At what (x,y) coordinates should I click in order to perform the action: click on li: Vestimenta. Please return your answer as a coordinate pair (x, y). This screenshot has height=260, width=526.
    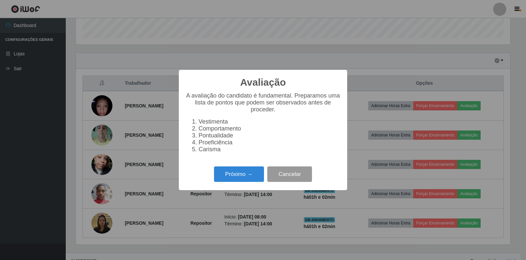
    Looking at the image, I should click on (270, 121).